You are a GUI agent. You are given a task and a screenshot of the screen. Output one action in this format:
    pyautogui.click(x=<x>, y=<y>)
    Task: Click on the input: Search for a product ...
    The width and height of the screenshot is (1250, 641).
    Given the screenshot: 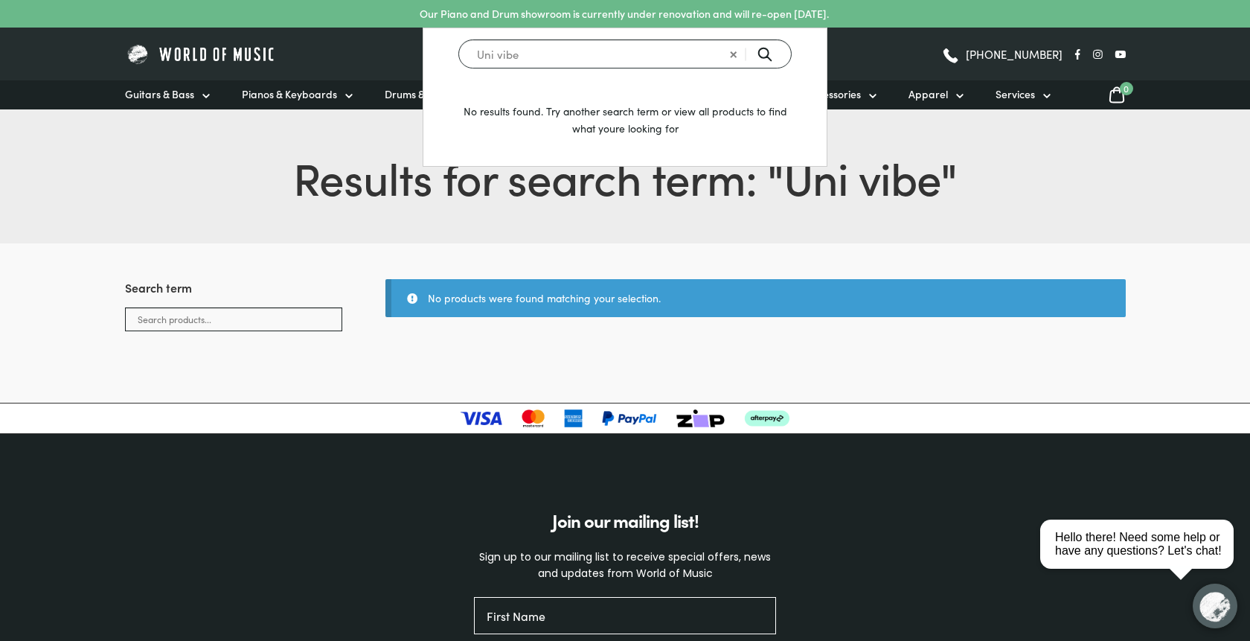 What is the action you would take?
    pyautogui.click(x=625, y=54)
    